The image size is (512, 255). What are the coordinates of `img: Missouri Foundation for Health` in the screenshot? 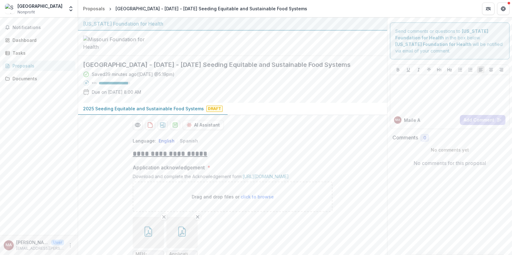 It's located at (114, 43).